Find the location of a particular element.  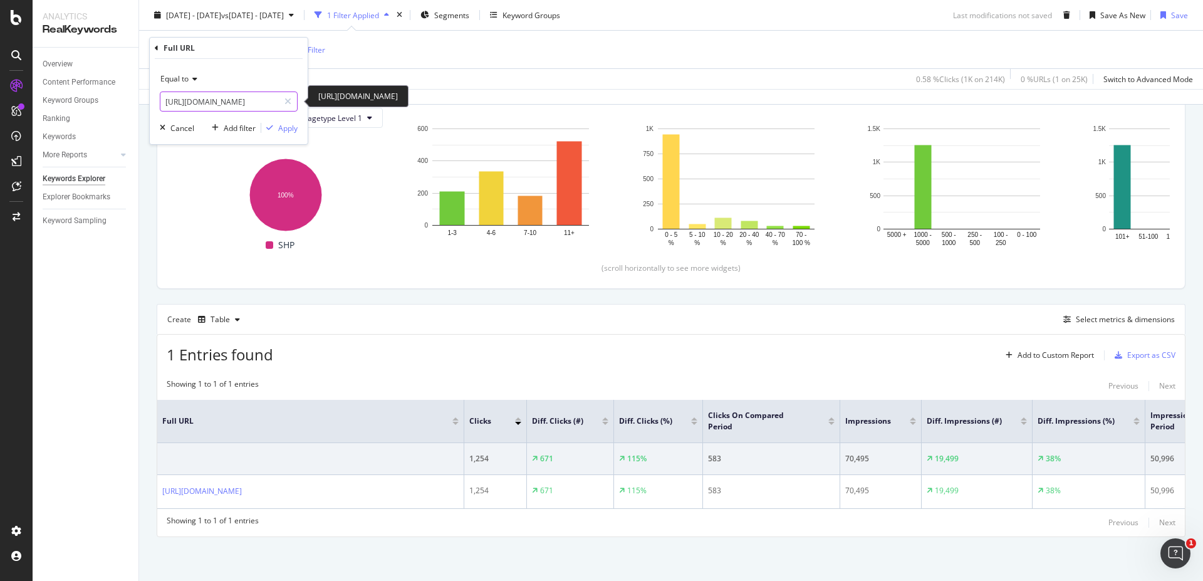

span: Diff. Clicks (%) is located at coordinates (646, 421).